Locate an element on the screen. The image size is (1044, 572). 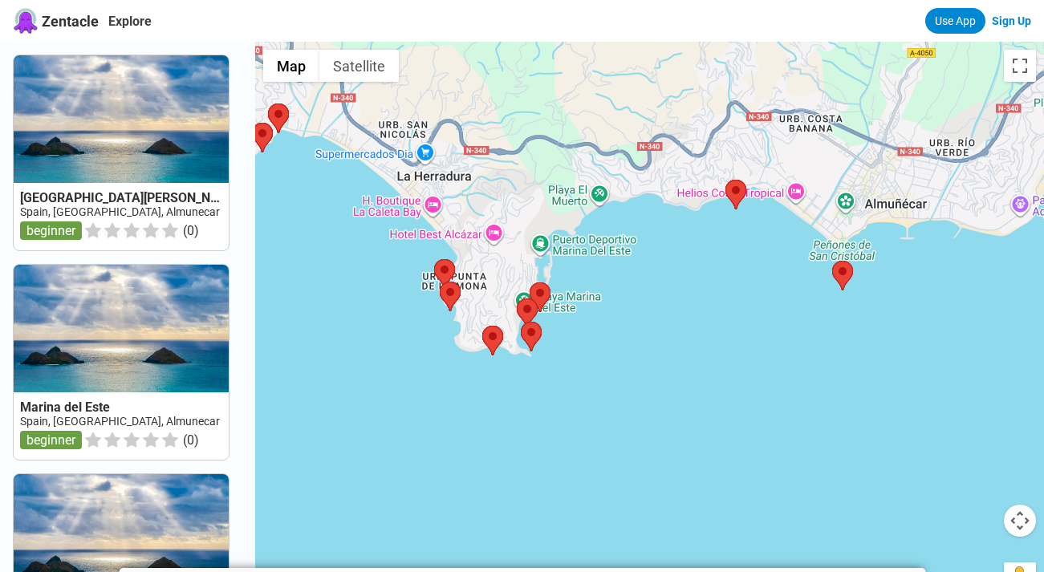
a: Sign Up is located at coordinates (1011, 21).